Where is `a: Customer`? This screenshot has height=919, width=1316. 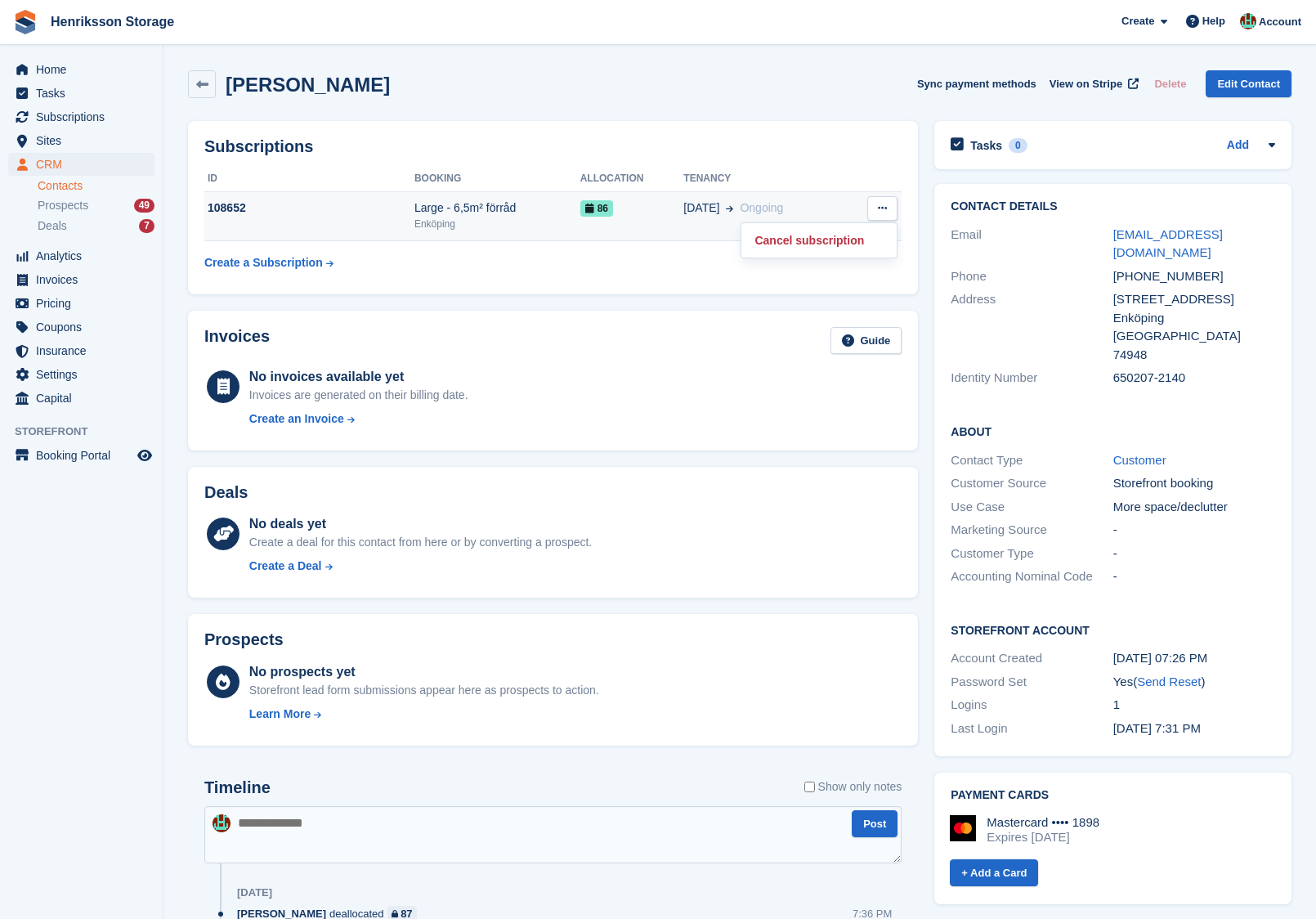
a: Customer is located at coordinates (1140, 460).